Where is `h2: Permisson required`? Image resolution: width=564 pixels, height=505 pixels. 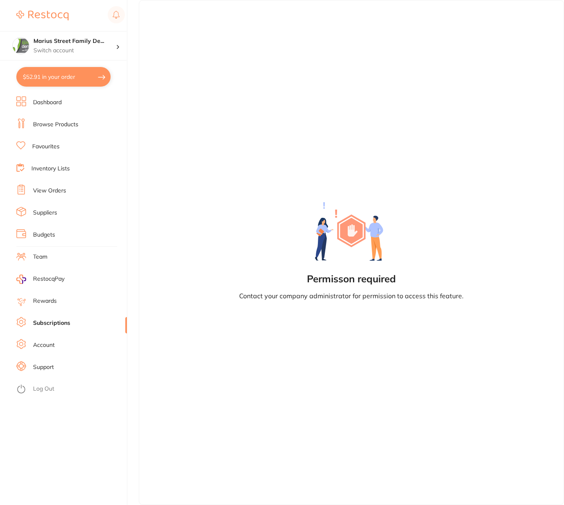
h2: Permisson required is located at coordinates (352, 279).